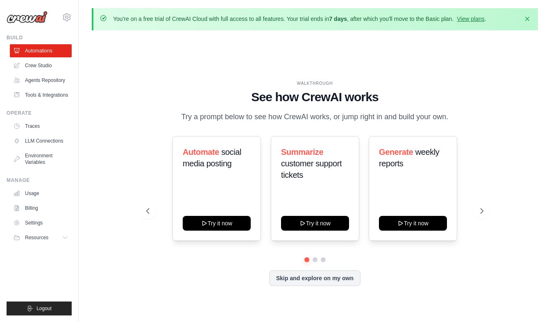 Image resolution: width=551 pixels, height=322 pixels. What do you see at coordinates (41, 126) in the screenshot?
I see `a: Traces` at bounding box center [41, 126].